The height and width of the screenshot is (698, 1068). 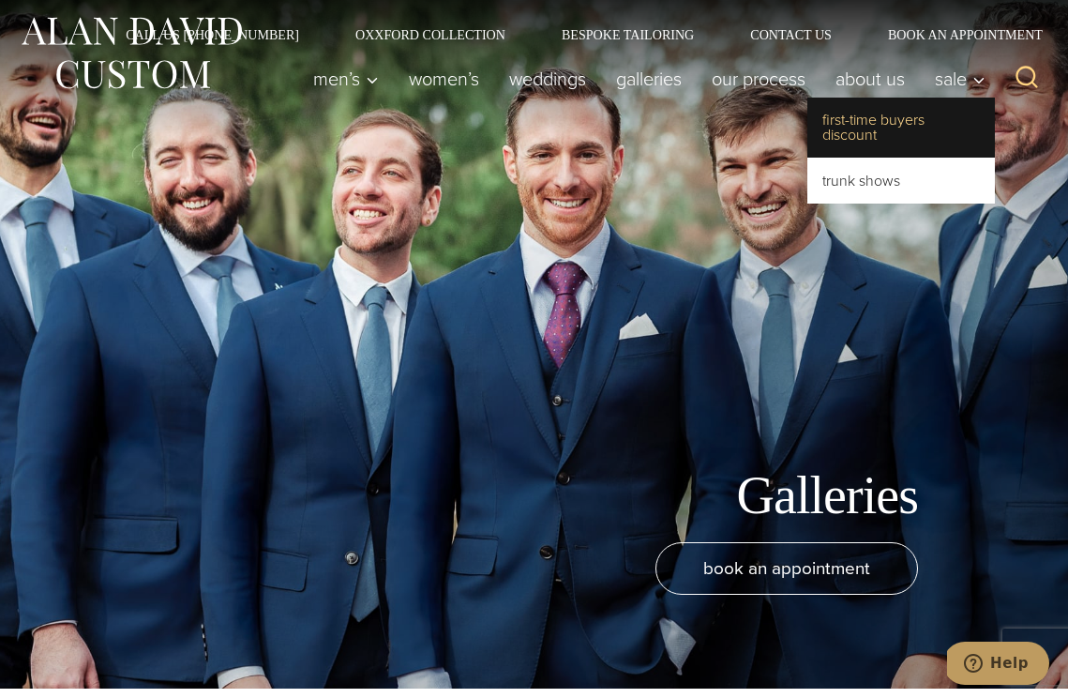 What do you see at coordinates (430, 35) in the screenshot?
I see `a: Oxxford Collection` at bounding box center [430, 35].